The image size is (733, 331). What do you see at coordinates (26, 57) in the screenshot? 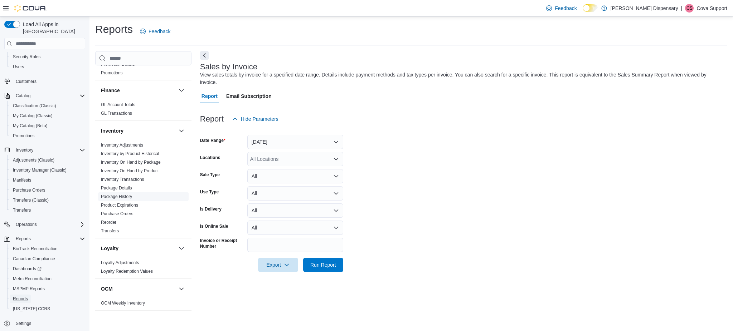
I see `a: Security Roles` at bounding box center [26, 57].